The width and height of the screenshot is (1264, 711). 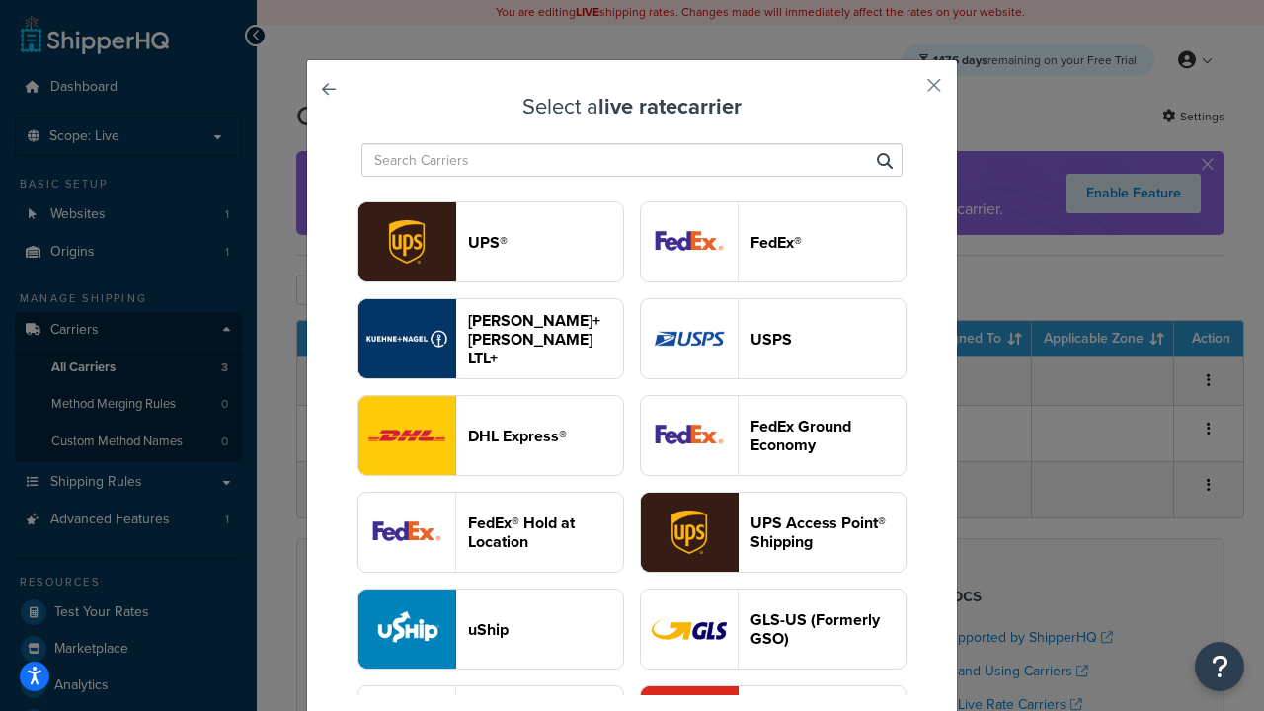 What do you see at coordinates (407, 532) in the screenshot?
I see `img: fedExLocation logo` at bounding box center [407, 532].